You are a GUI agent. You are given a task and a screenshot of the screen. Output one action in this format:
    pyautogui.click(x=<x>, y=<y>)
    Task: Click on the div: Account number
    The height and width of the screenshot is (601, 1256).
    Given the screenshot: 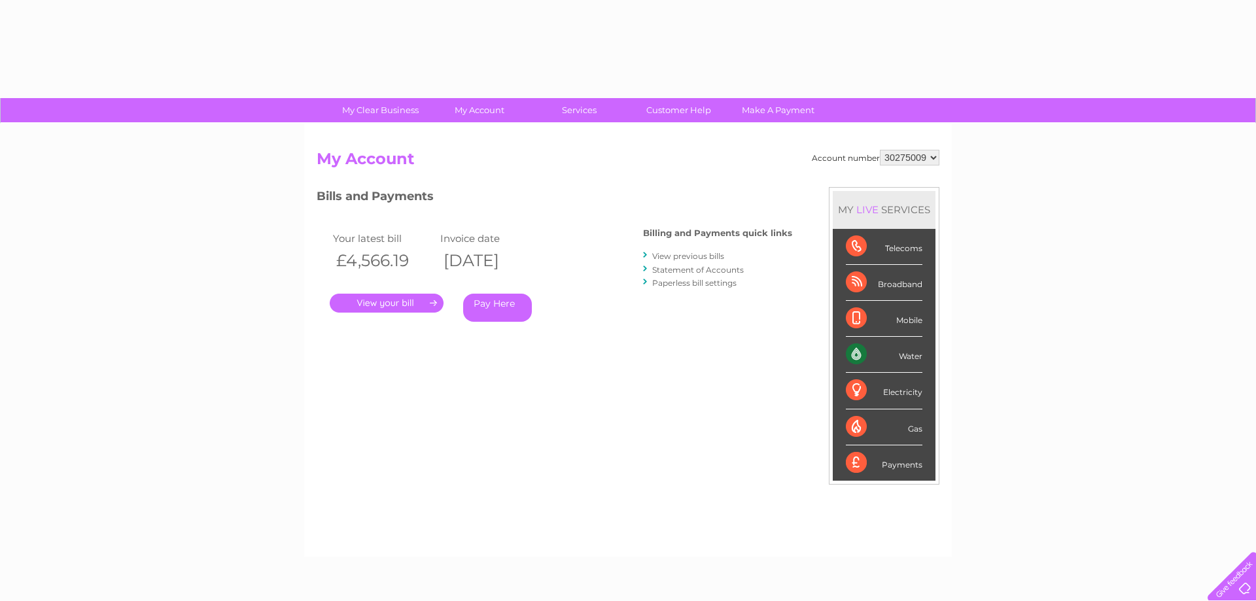 What is the action you would take?
    pyautogui.click(x=875, y=158)
    